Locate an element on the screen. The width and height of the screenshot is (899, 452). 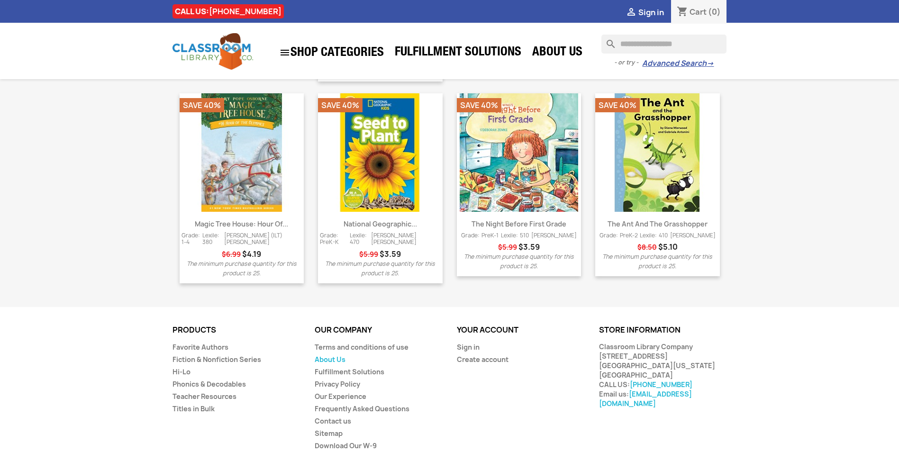
span: Lexile: 410 is located at coordinates (653, 235).